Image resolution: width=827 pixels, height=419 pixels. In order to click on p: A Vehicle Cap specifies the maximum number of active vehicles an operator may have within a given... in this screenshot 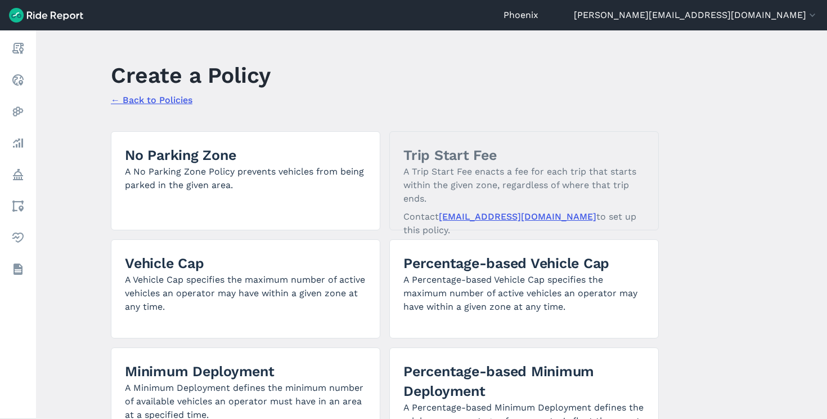, I will do `click(245, 293)`.